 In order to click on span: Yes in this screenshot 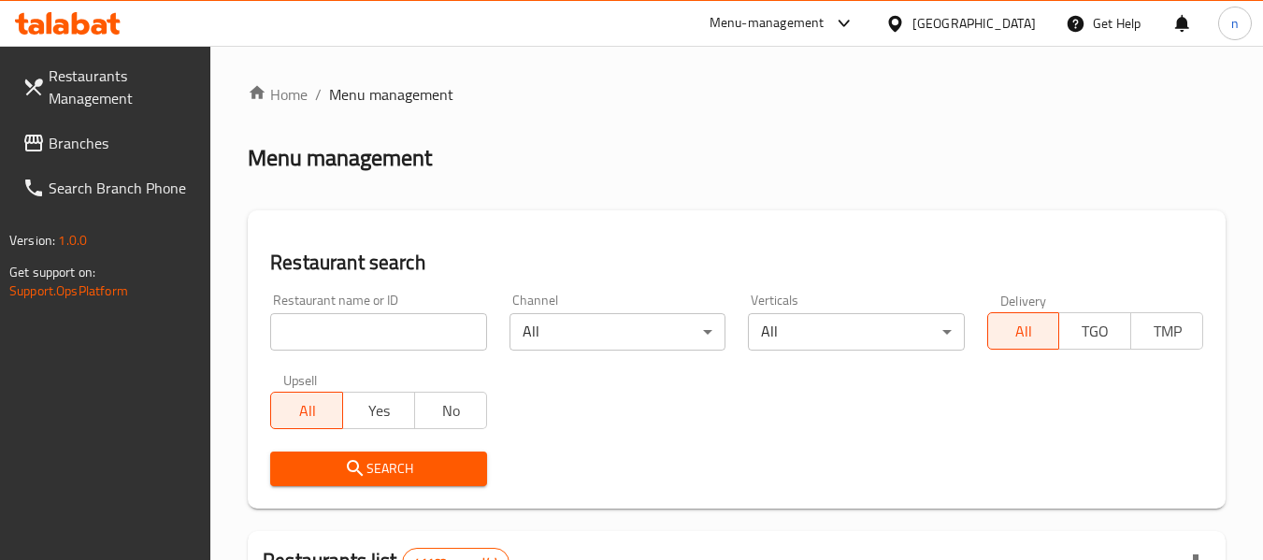, I will do `click(379, 410)`.